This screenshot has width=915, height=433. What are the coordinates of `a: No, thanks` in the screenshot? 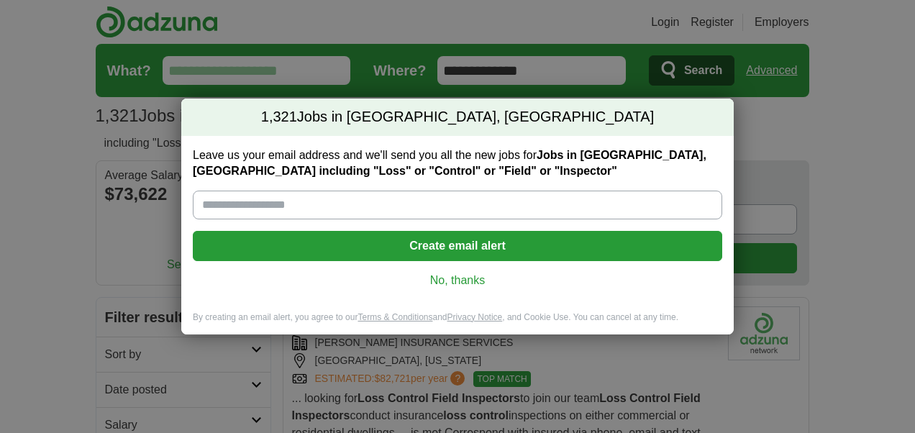 It's located at (458, 281).